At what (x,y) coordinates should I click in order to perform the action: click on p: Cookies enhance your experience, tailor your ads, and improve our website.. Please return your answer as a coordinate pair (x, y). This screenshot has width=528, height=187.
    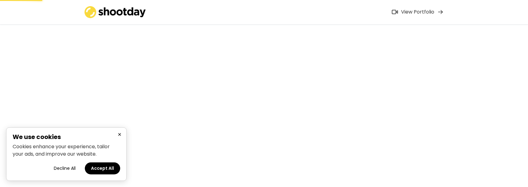
    Looking at the image, I should click on (66, 150).